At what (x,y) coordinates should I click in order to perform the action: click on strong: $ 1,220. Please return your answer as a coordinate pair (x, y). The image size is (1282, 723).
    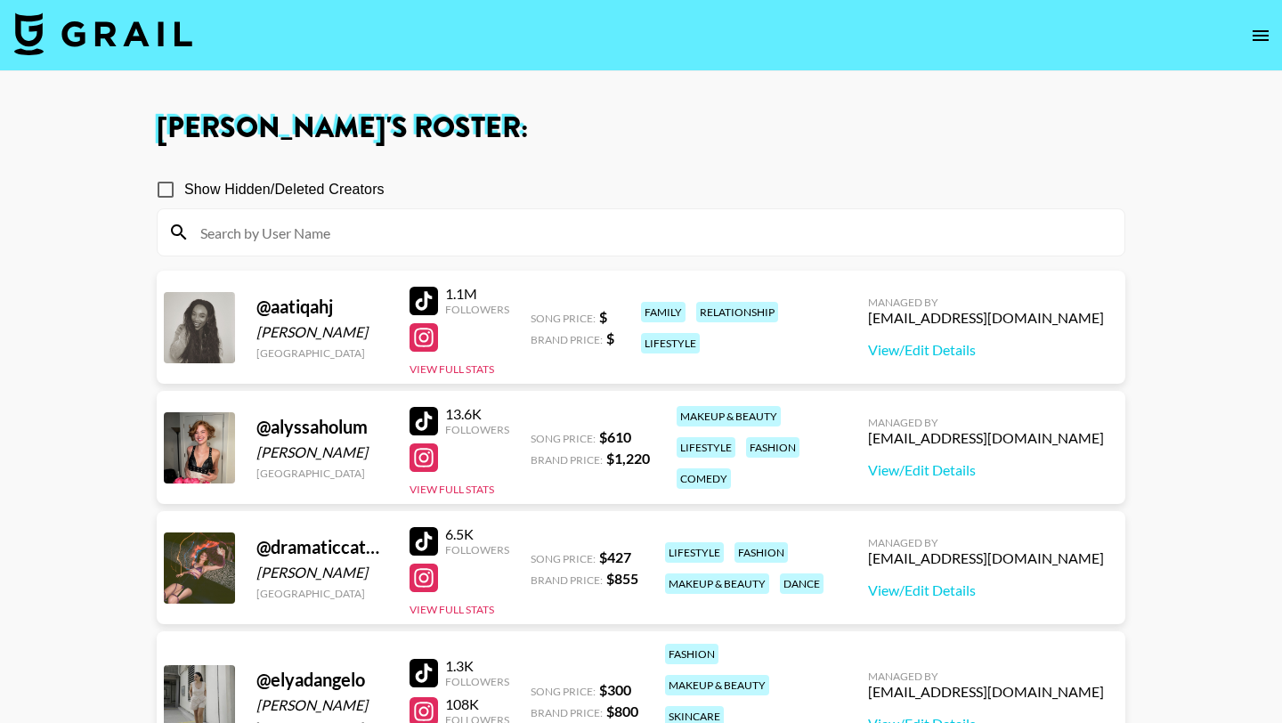
    Looking at the image, I should click on (628, 458).